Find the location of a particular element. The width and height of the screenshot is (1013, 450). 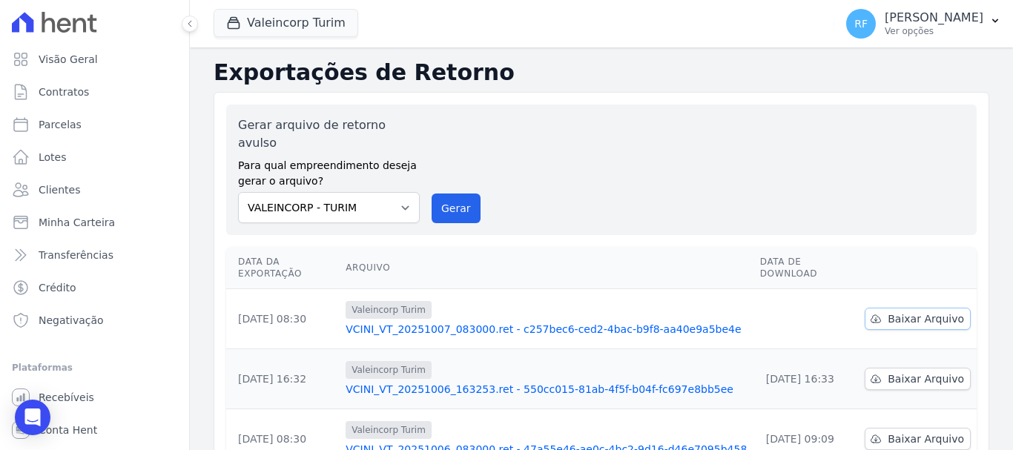

th: Data da Exportação is located at coordinates (283, 268).